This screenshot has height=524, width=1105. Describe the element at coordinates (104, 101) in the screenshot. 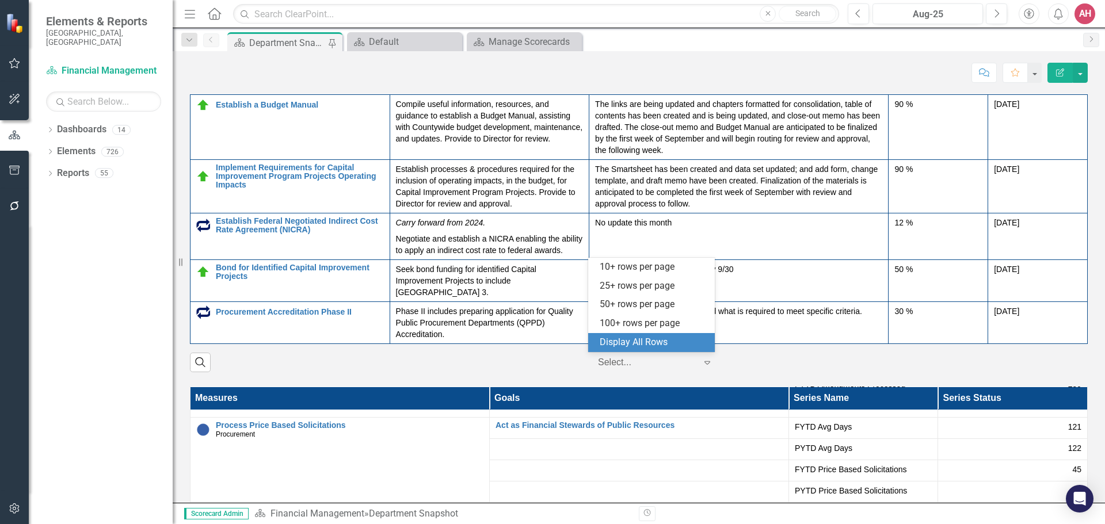

I see `input: Search Below...` at that location.